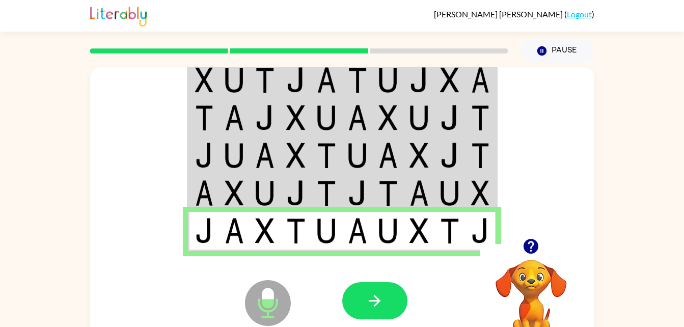 Image resolution: width=684 pixels, height=327 pixels. I want to click on img: Literably, so click(118, 15).